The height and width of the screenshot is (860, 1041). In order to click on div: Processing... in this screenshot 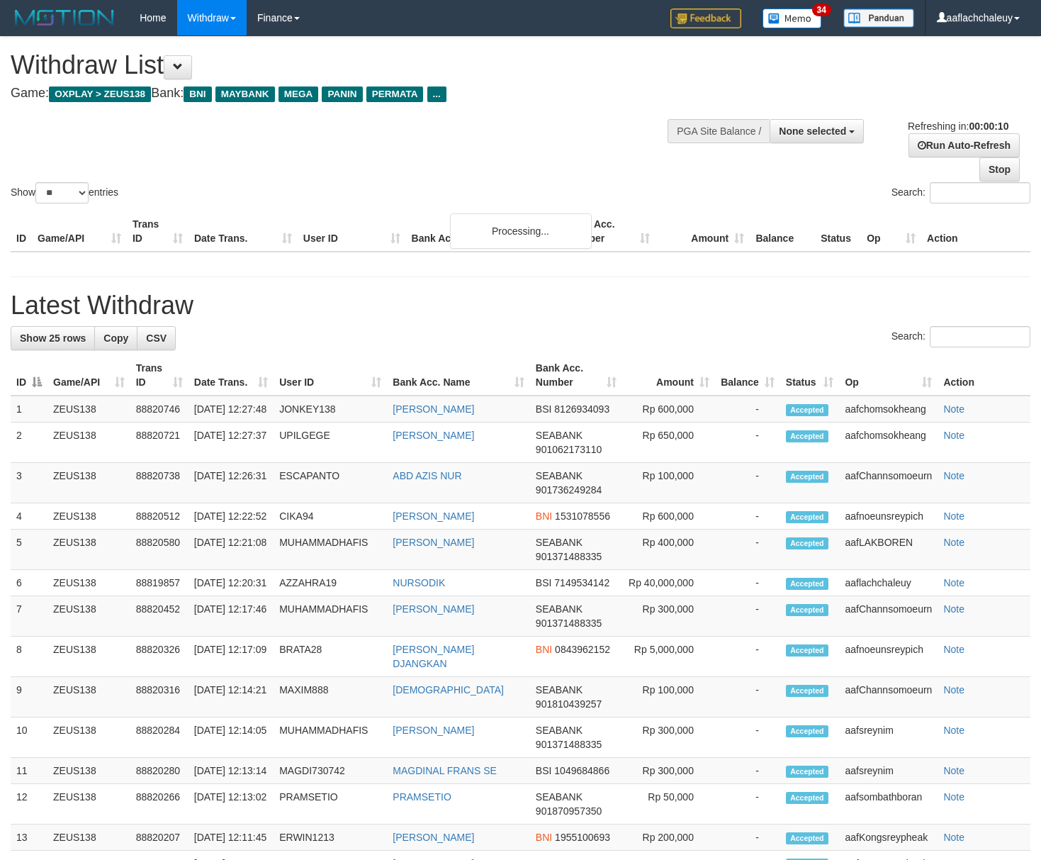, I will do `click(521, 231)`.